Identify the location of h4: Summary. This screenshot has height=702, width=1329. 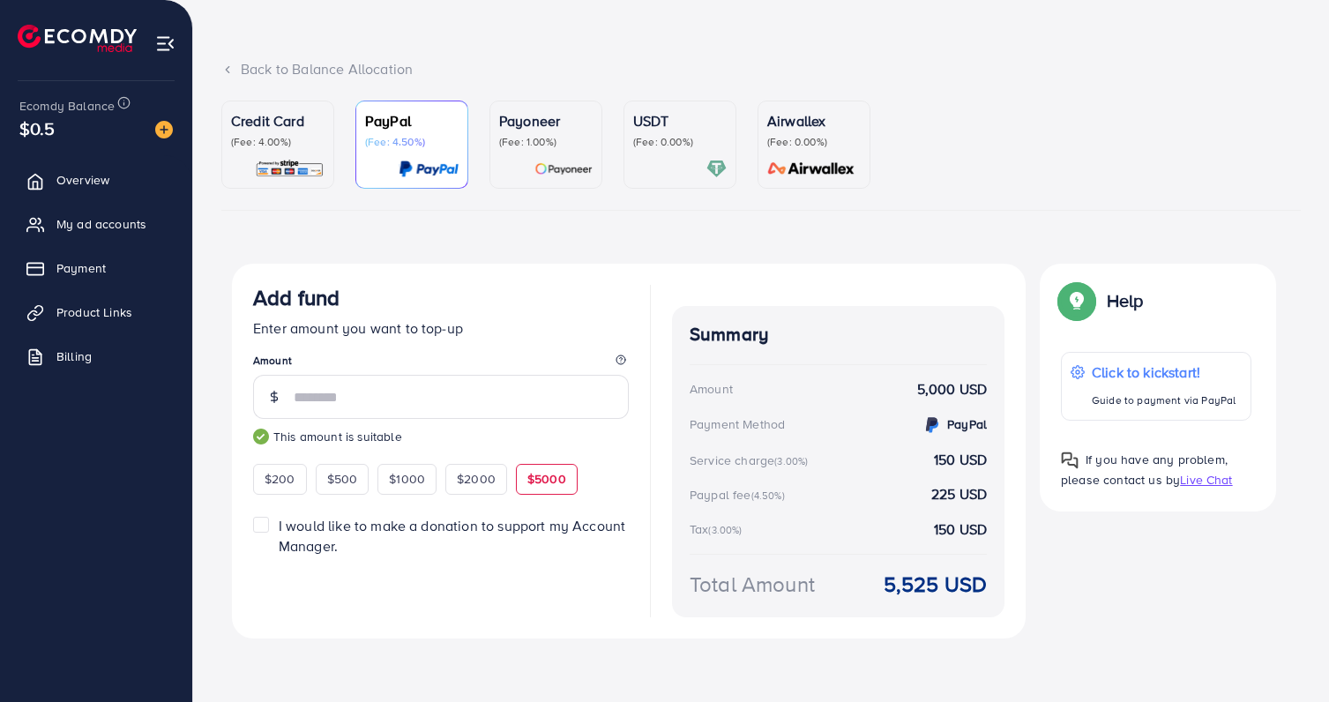
(838, 334).